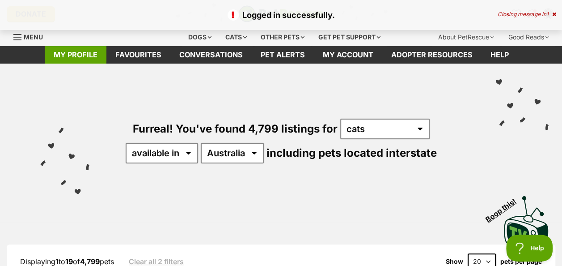 The image size is (562, 266). What do you see at coordinates (282, 55) in the screenshot?
I see `a: Pet alerts` at bounding box center [282, 55].